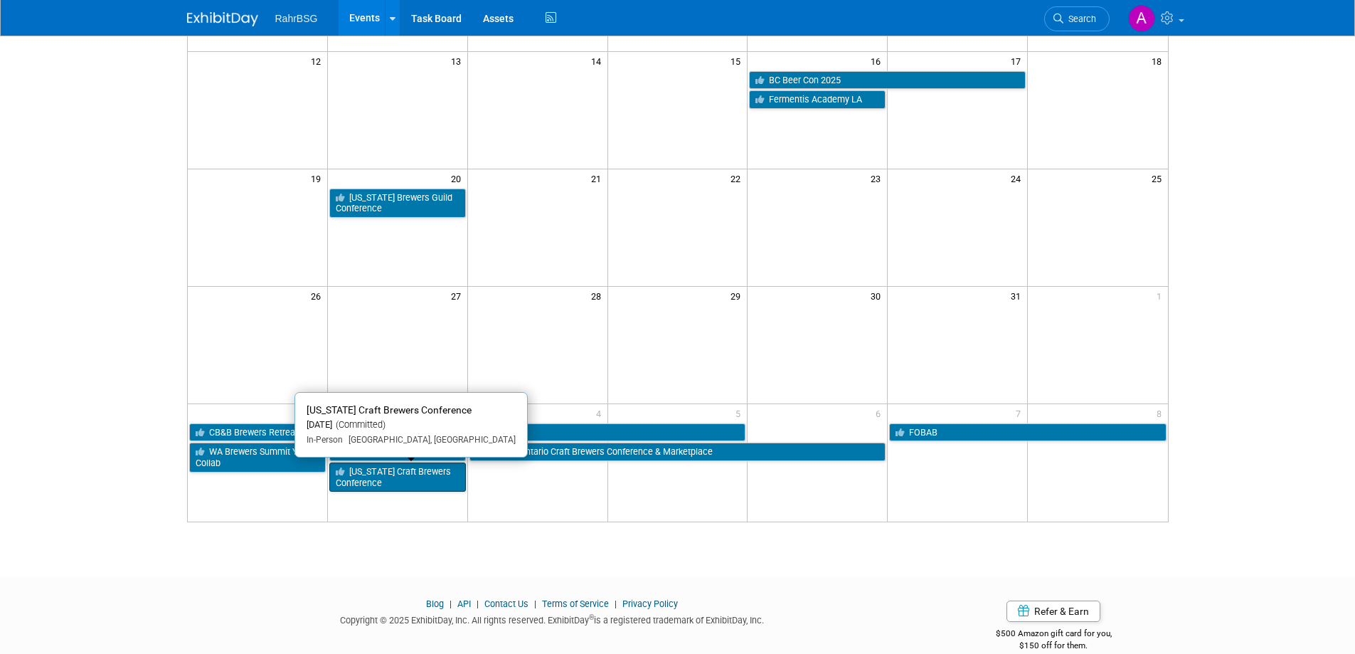 This screenshot has width=1355, height=654. I want to click on a: FOBAB, so click(1027, 432).